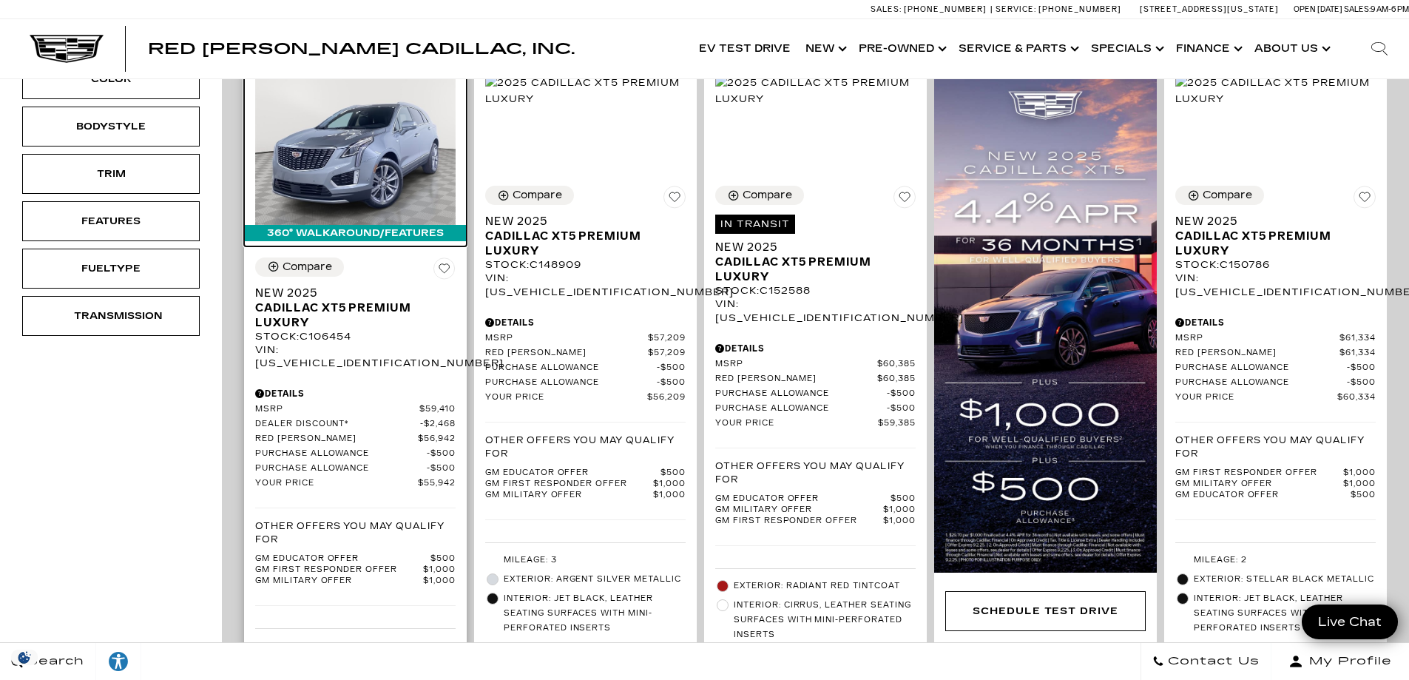 This screenshot has height=680, width=1409. I want to click on span: My Profile, so click(1347, 661).